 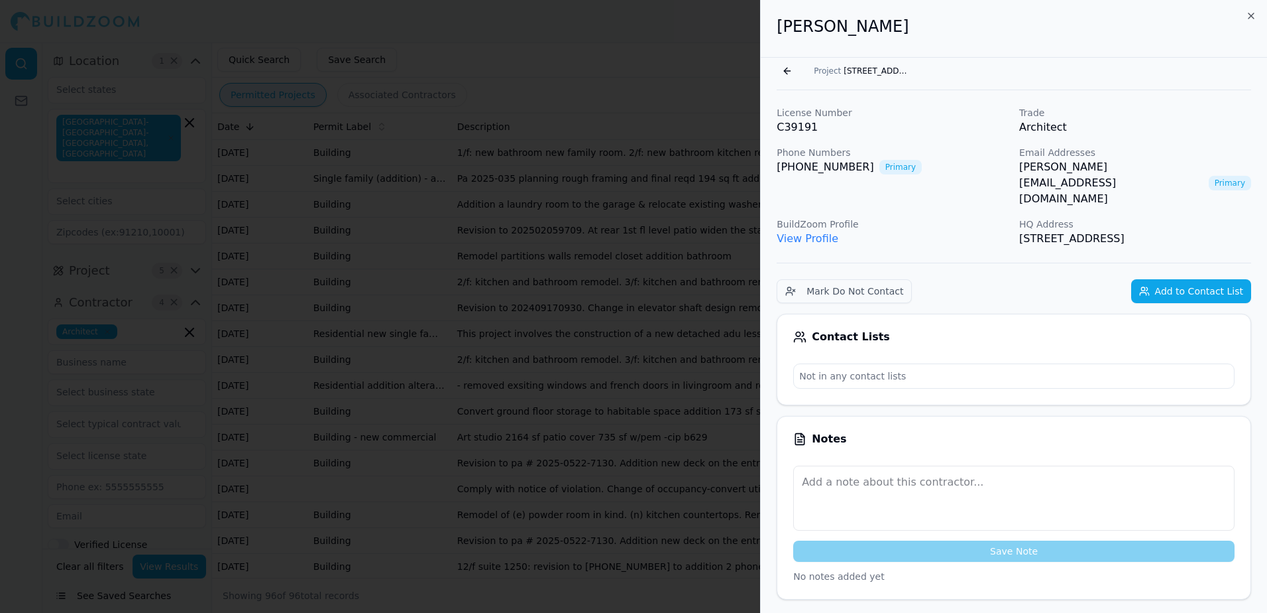 What do you see at coordinates (1014, 337) in the screenshot?
I see `div: Contact Lists` at bounding box center [1014, 337].